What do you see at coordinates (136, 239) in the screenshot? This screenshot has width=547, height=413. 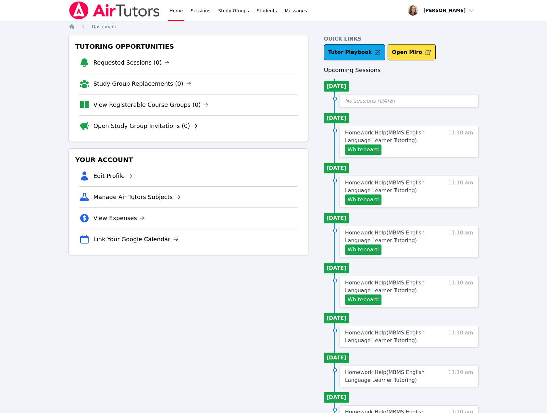 I see `a: Link Your Google Calendar` at bounding box center [136, 239].